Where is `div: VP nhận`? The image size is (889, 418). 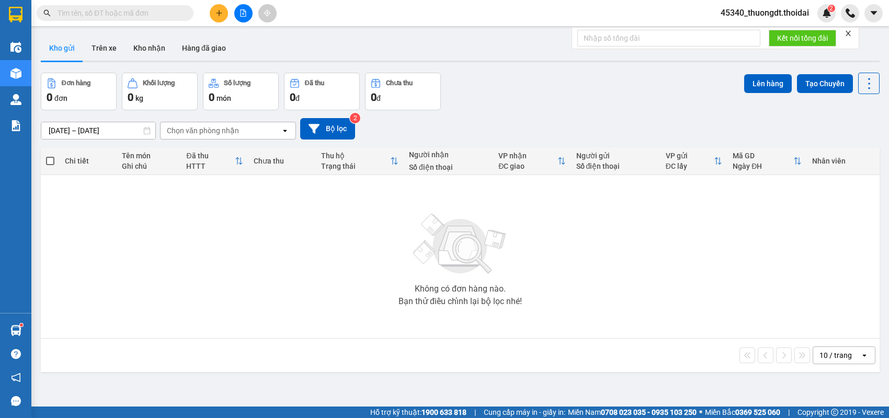
div: VP nhận is located at coordinates (528, 156).